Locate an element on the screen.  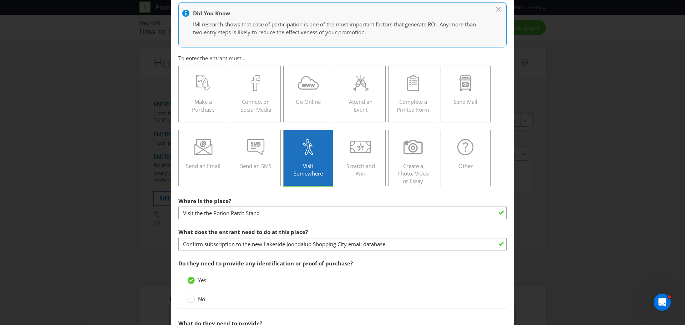
span: Make a Purchase is located at coordinates (203, 105).